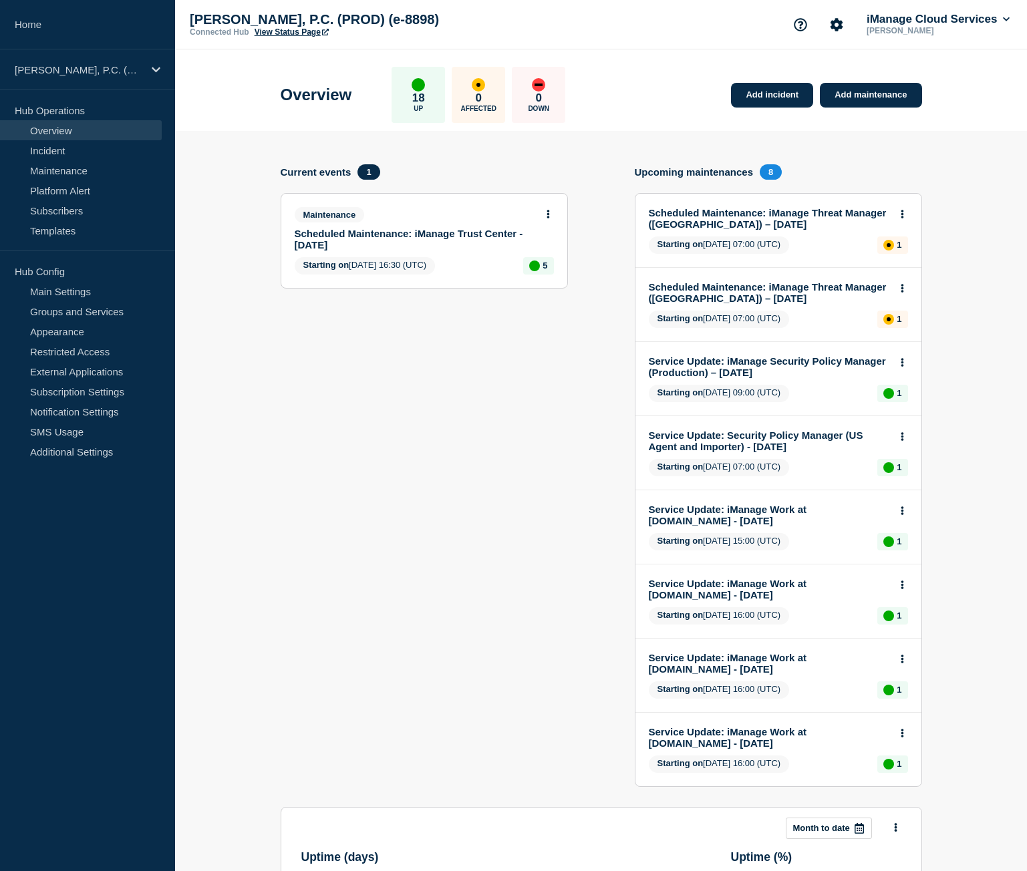 Image resolution: width=1027 pixels, height=871 pixels. What do you see at coordinates (219, 32) in the screenshot?
I see `p: Connected Hub` at bounding box center [219, 32].